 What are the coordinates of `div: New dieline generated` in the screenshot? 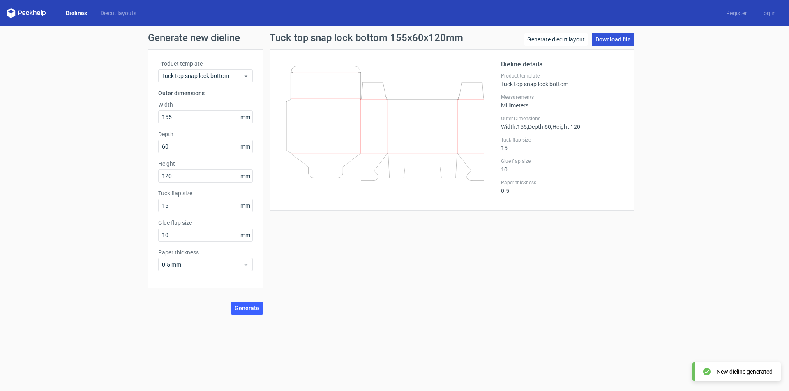 It's located at (744, 372).